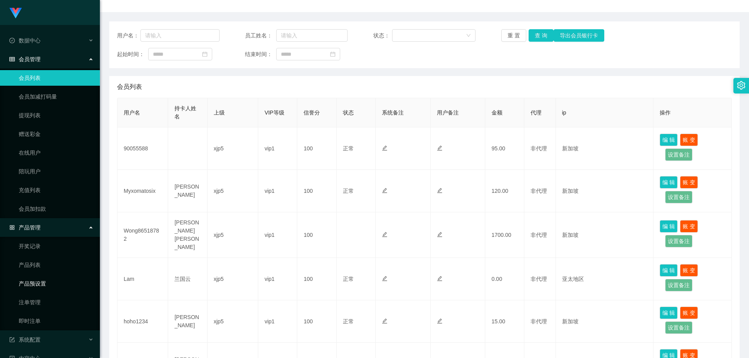 This screenshot has height=358, width=749. I want to click on td: 兰国云, so click(188, 279).